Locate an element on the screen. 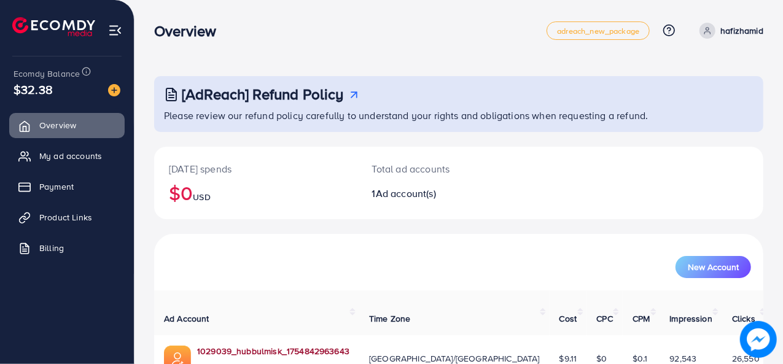 Image resolution: width=783 pixels, height=364 pixels. span: Ecomdy Balance is located at coordinates (47, 74).